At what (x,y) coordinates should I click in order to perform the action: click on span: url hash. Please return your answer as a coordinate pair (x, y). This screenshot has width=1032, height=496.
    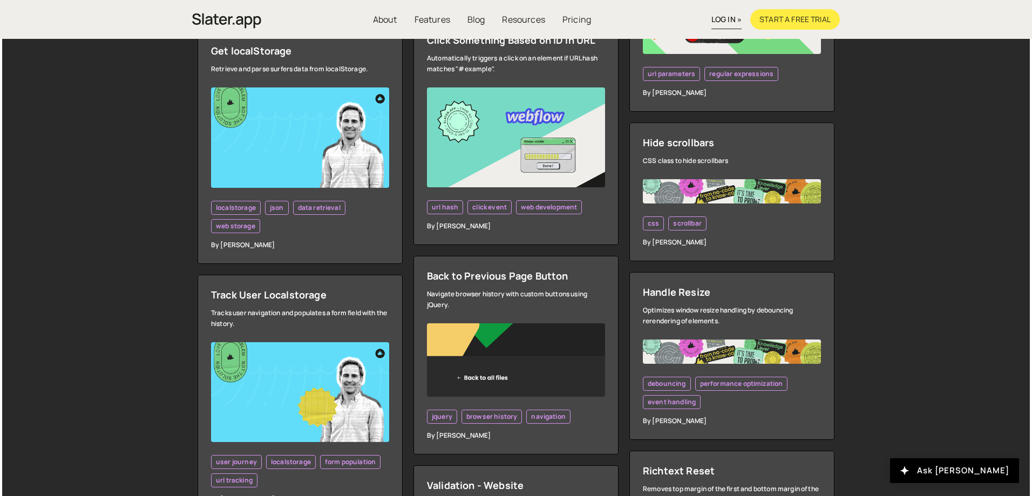
    Looking at the image, I should click on (445, 207).